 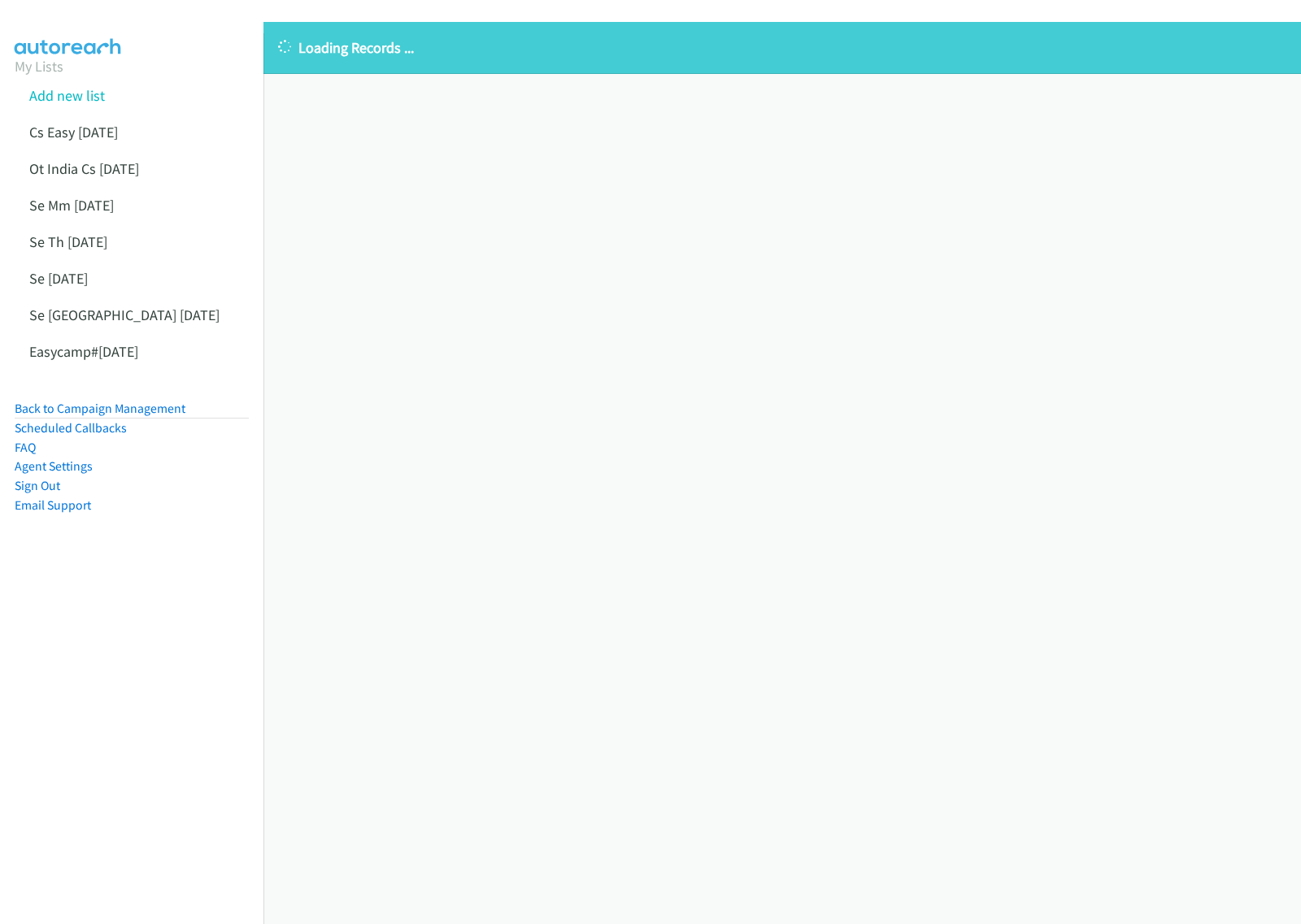 I want to click on a: Scheduled Callbacks, so click(x=71, y=428).